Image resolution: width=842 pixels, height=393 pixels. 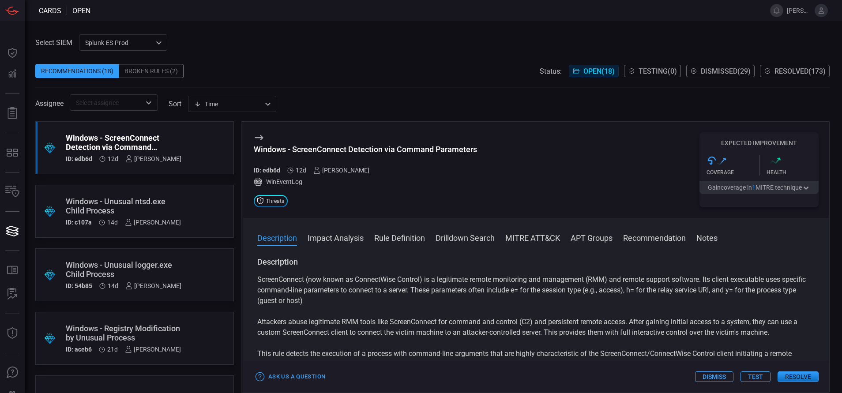 I want to click on p: Splunk-ES-Prod, so click(x=119, y=43).